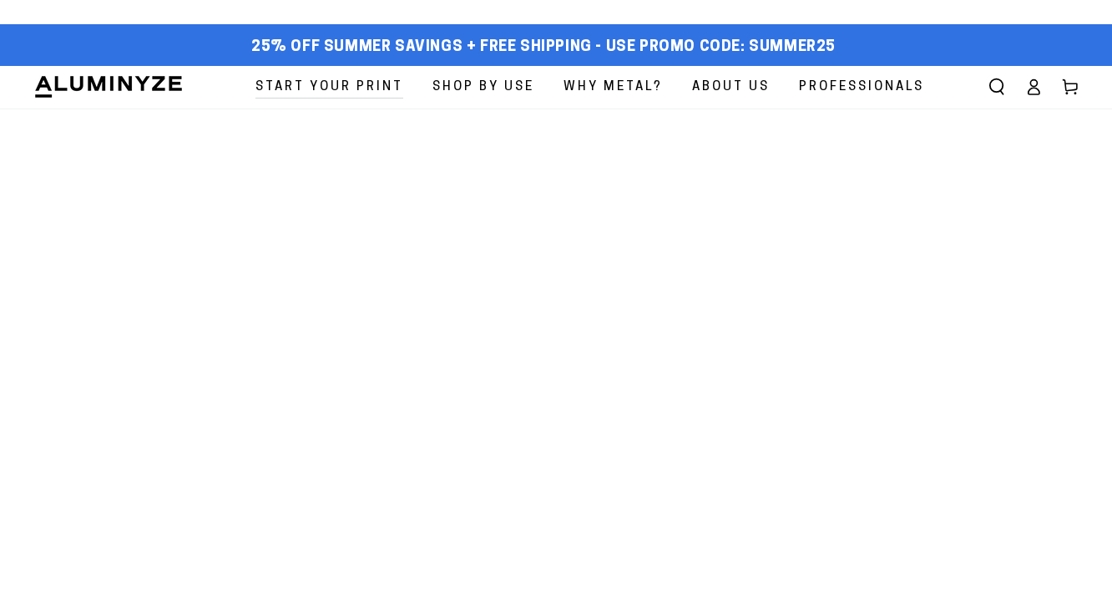 This screenshot has width=1112, height=612. Describe the element at coordinates (862, 87) in the screenshot. I see `span: Professionals` at that location.